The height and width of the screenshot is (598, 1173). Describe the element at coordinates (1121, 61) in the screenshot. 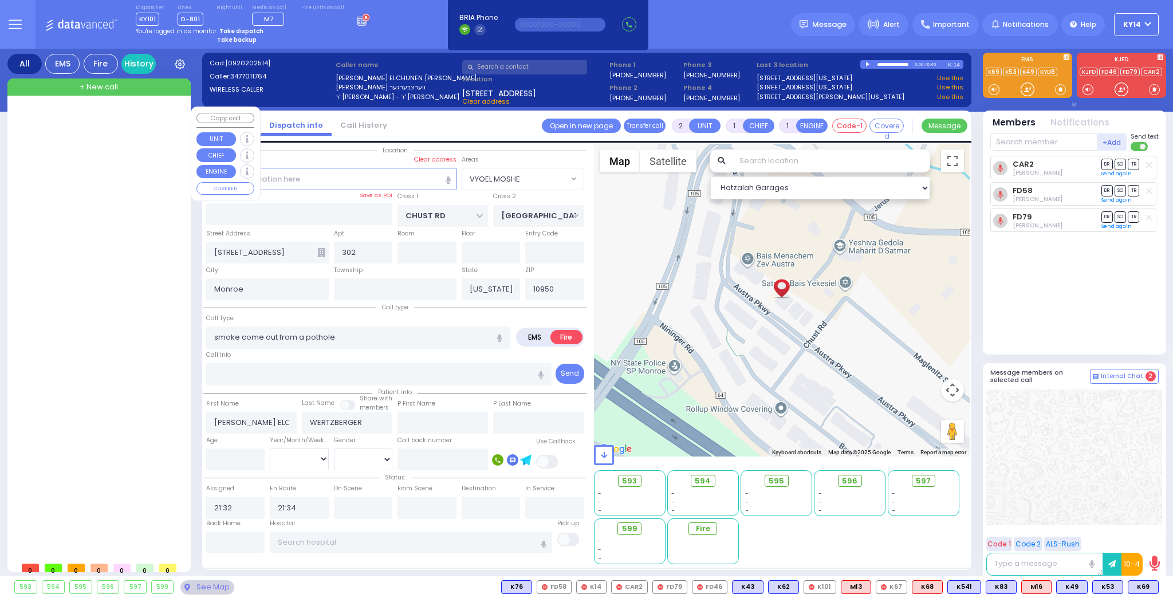

I see `label: KJFD` at that location.